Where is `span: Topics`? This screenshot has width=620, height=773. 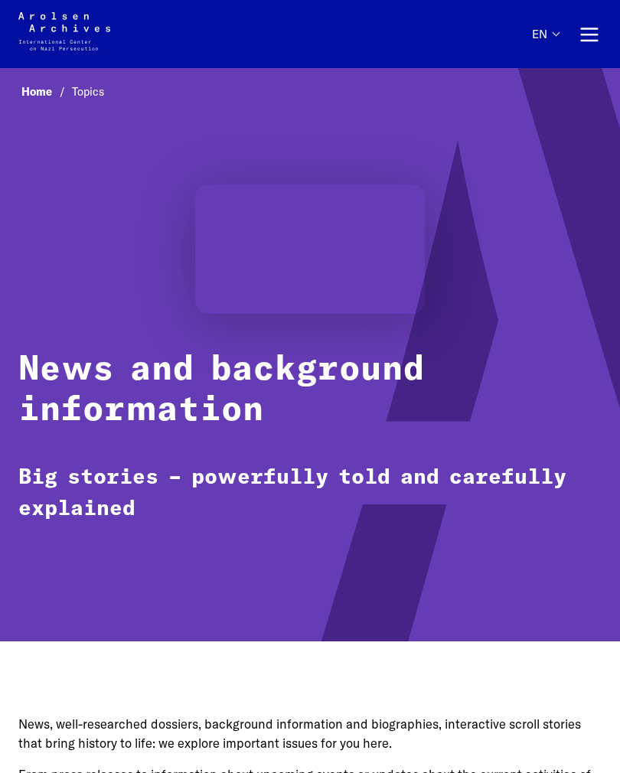
span: Topics is located at coordinates (88, 92).